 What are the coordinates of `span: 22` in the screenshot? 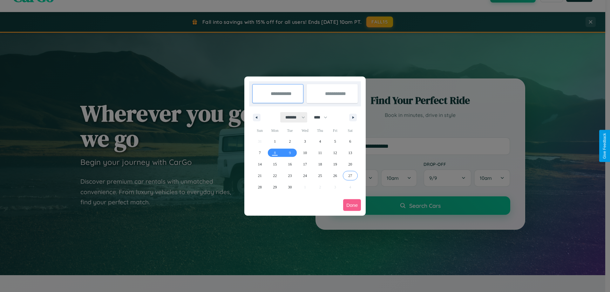 It's located at (275, 176).